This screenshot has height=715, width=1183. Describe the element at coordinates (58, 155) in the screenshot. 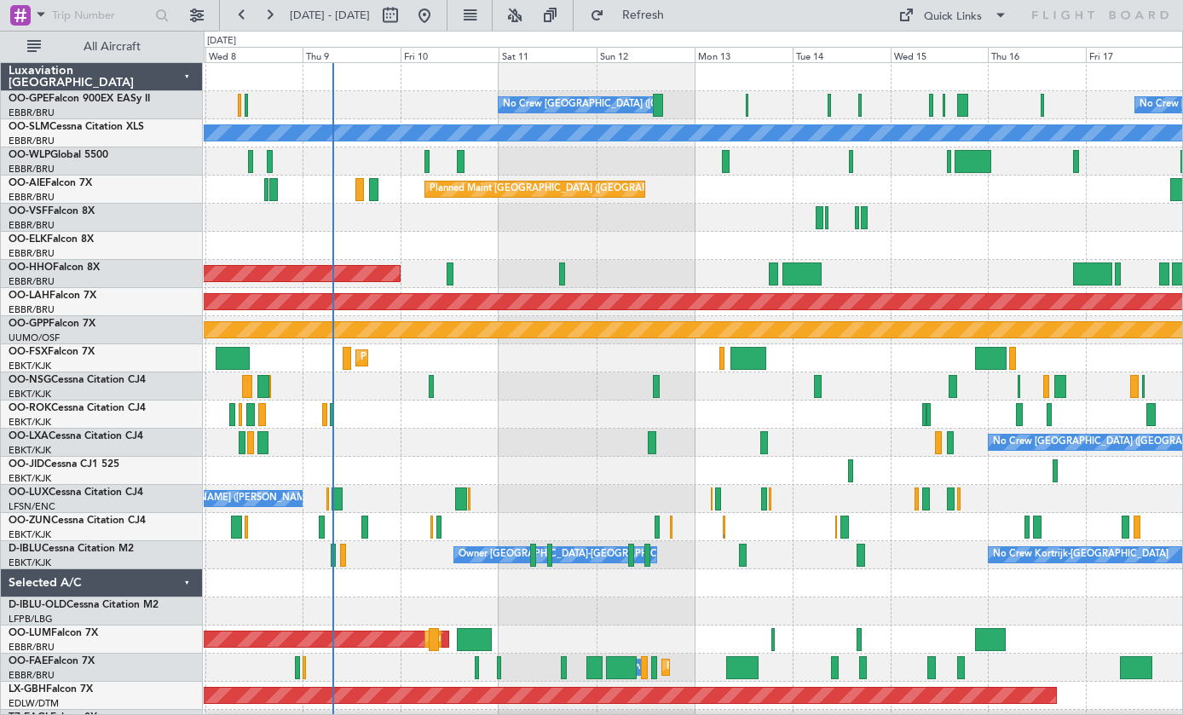

I see `a: OO-WLPGlobal 5500` at that location.